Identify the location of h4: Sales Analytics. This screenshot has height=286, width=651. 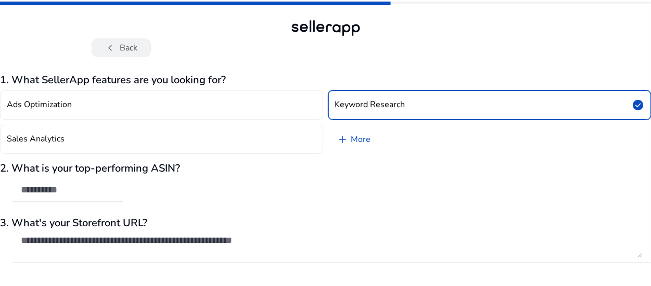
(35, 139).